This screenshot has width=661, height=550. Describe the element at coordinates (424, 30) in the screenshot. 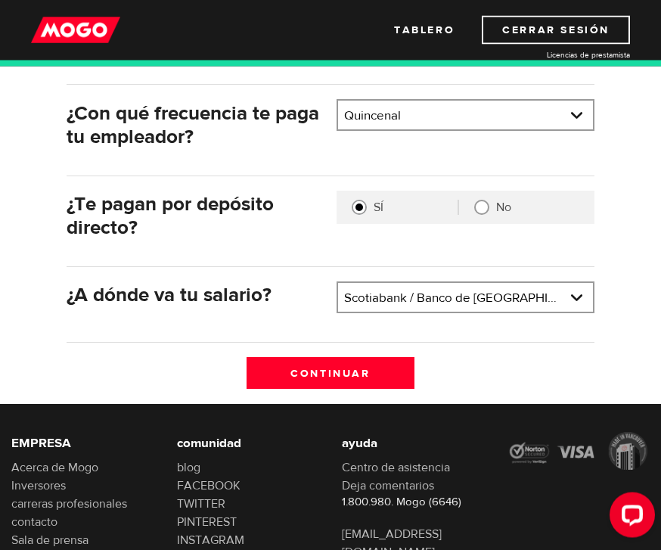

I see `a: Tablero` at that location.